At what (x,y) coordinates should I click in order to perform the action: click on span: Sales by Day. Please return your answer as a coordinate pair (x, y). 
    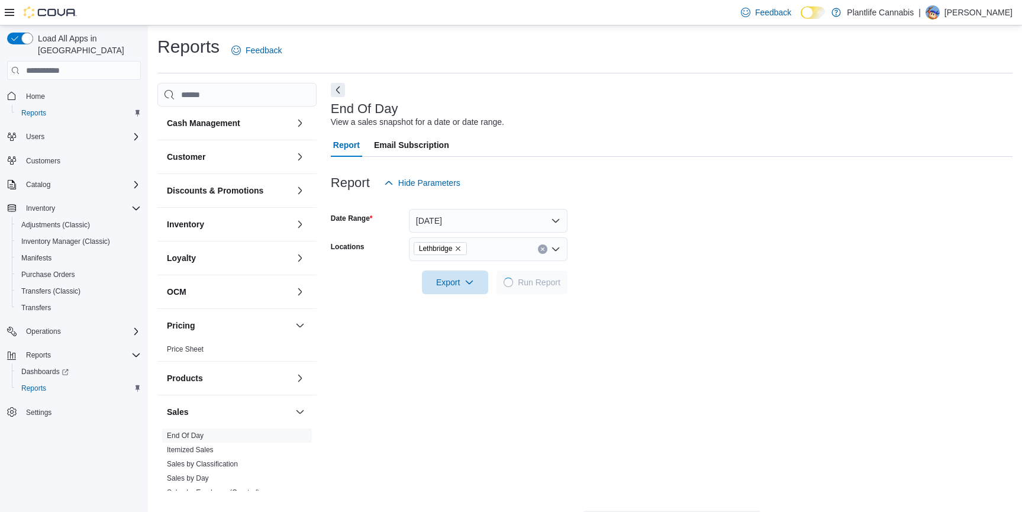
    Looking at the image, I should click on (188, 478).